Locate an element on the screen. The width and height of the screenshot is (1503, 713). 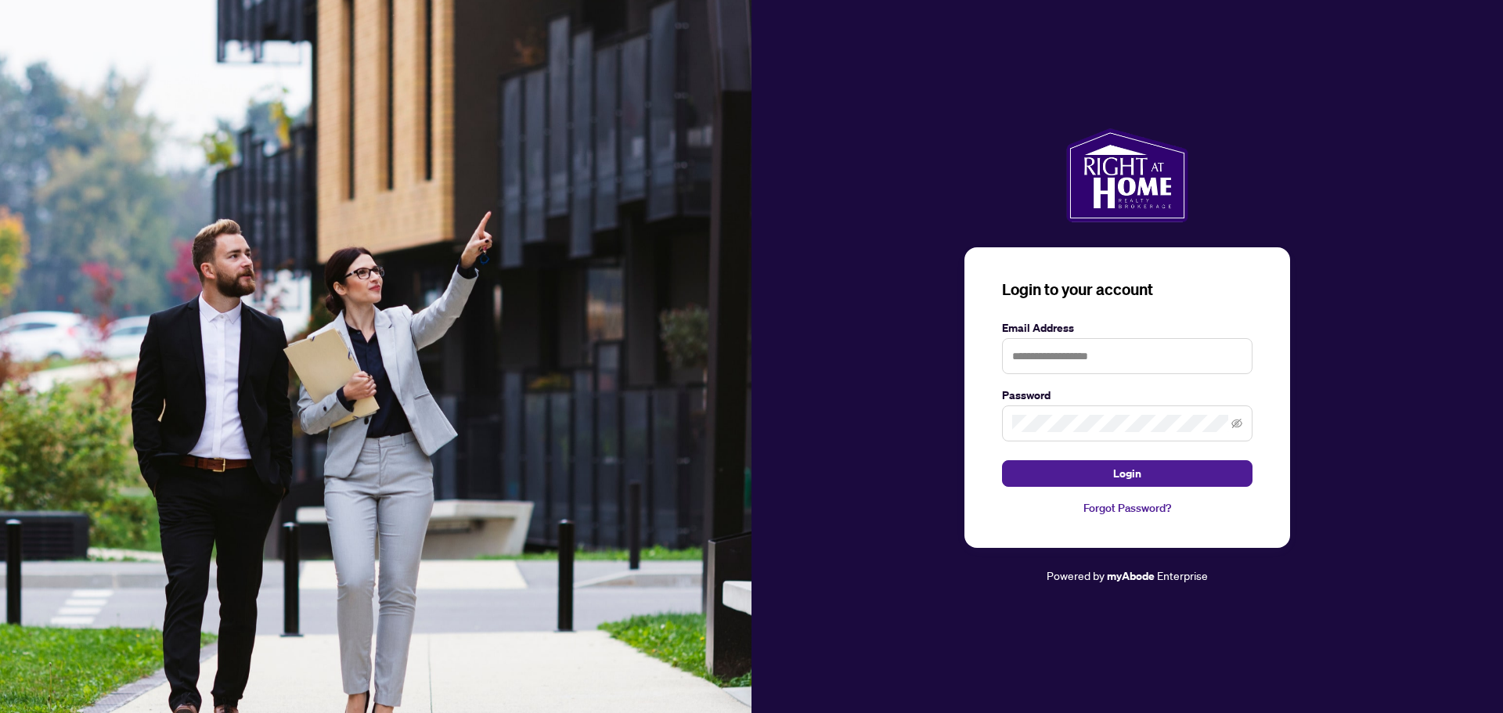
img: ma-logo is located at coordinates (1126, 175).